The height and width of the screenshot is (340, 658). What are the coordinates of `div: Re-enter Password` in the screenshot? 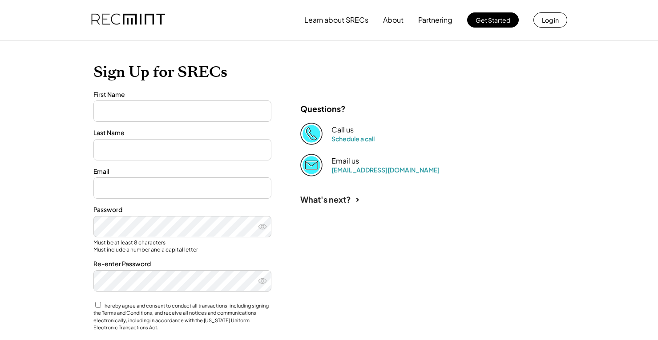 It's located at (182, 264).